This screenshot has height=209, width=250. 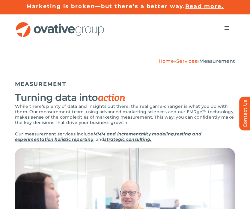 I want to click on nav: Menu, so click(x=227, y=28).